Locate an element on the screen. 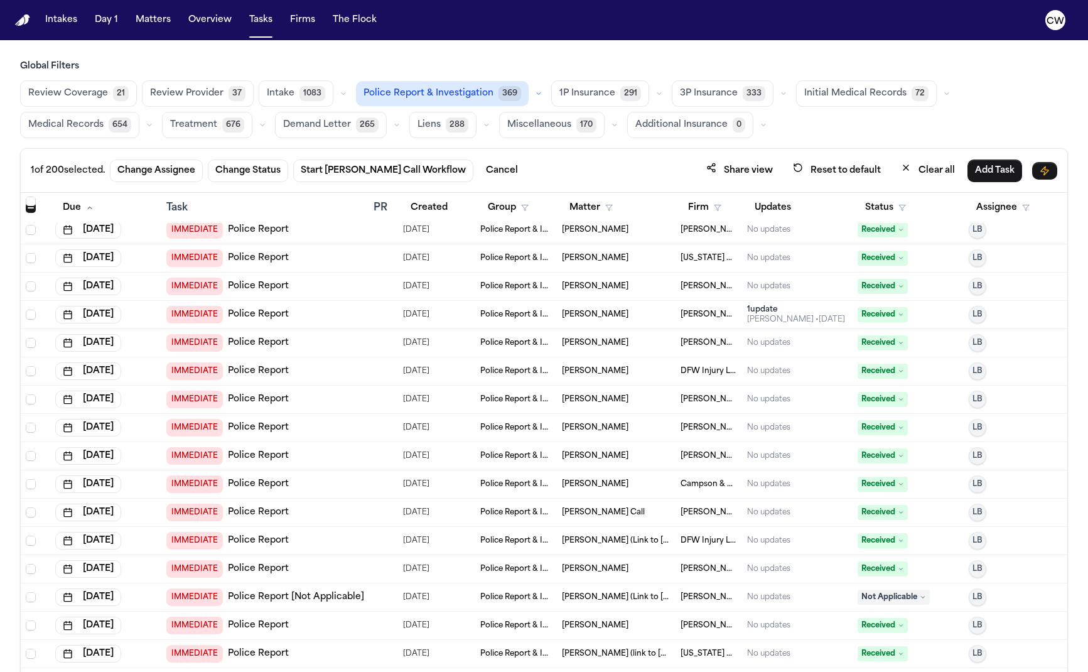  span: 3P Insurance is located at coordinates (709, 94).